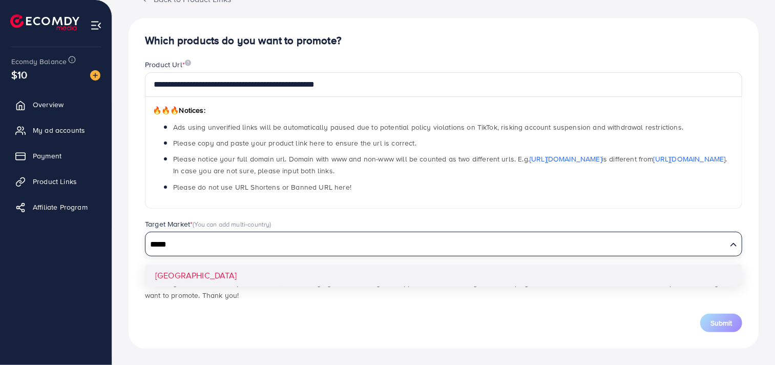 The image size is (775, 365). Describe the element at coordinates (721, 323) in the screenshot. I see `button: Submit` at that location.